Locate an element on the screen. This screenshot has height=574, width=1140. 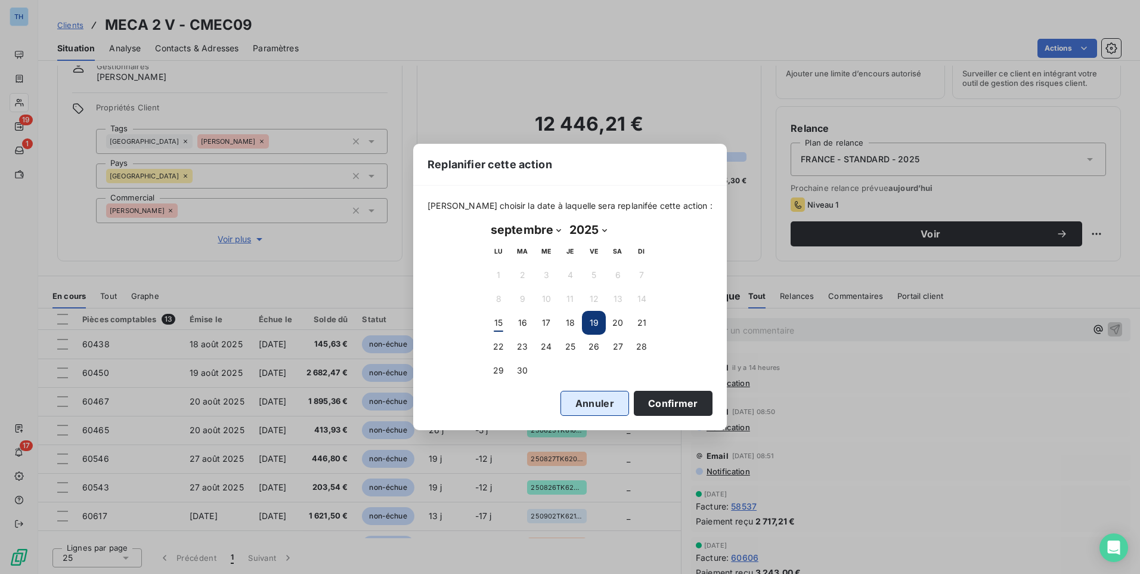
button: 13 is located at coordinates (618, 299).